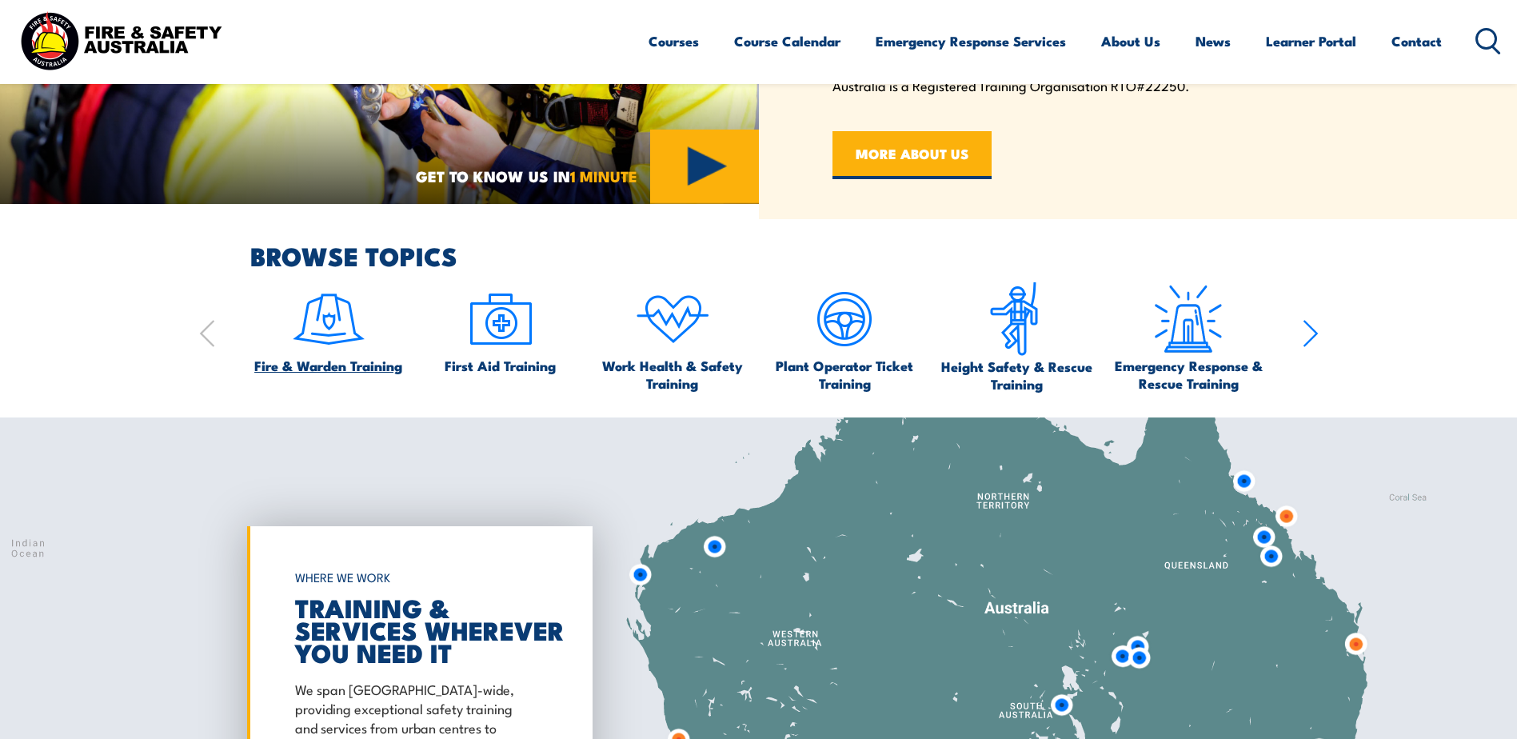 This screenshot has width=1517, height=739. I want to click on a: Plant Operator Ticket Training, so click(844, 337).